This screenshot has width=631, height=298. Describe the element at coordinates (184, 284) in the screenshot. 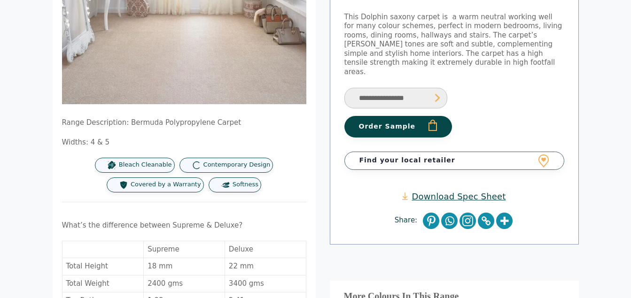

I see `td: 2400 gms` at that location.